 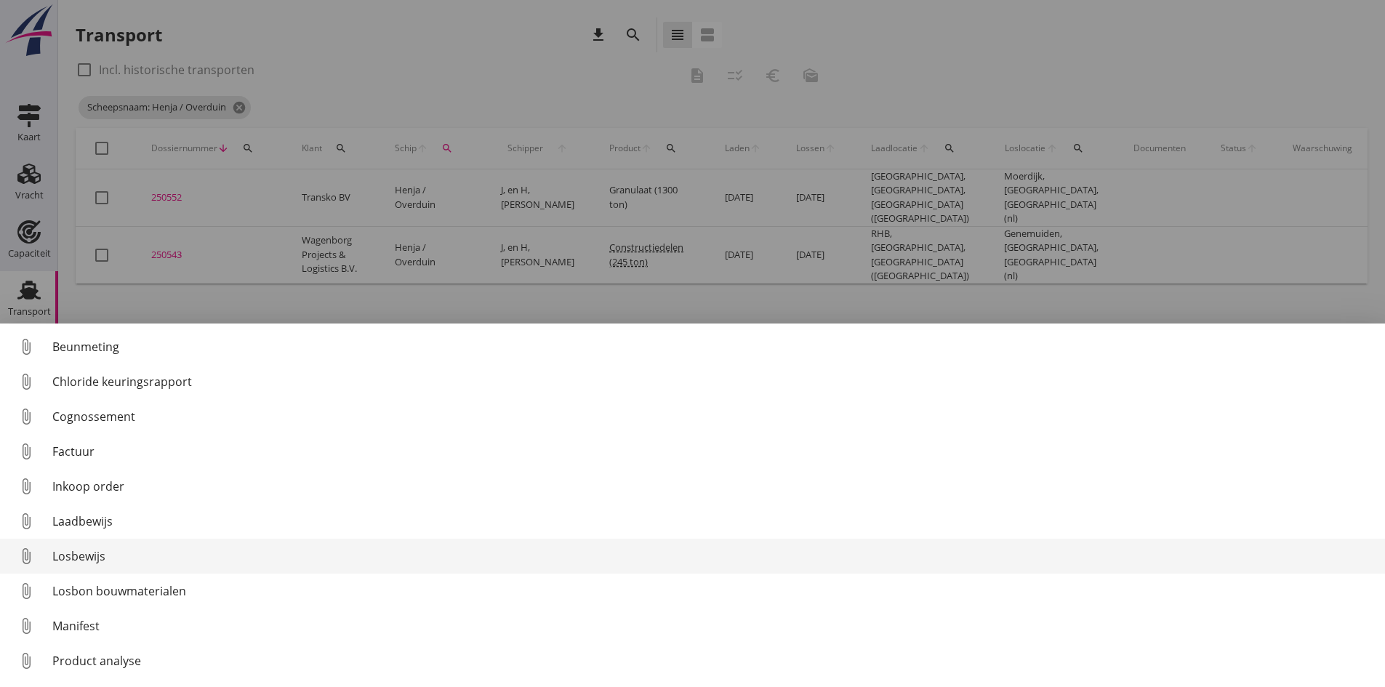 What do you see at coordinates (713, 382) in the screenshot?
I see `div: Chloride keuringsrapport` at bounding box center [713, 382].